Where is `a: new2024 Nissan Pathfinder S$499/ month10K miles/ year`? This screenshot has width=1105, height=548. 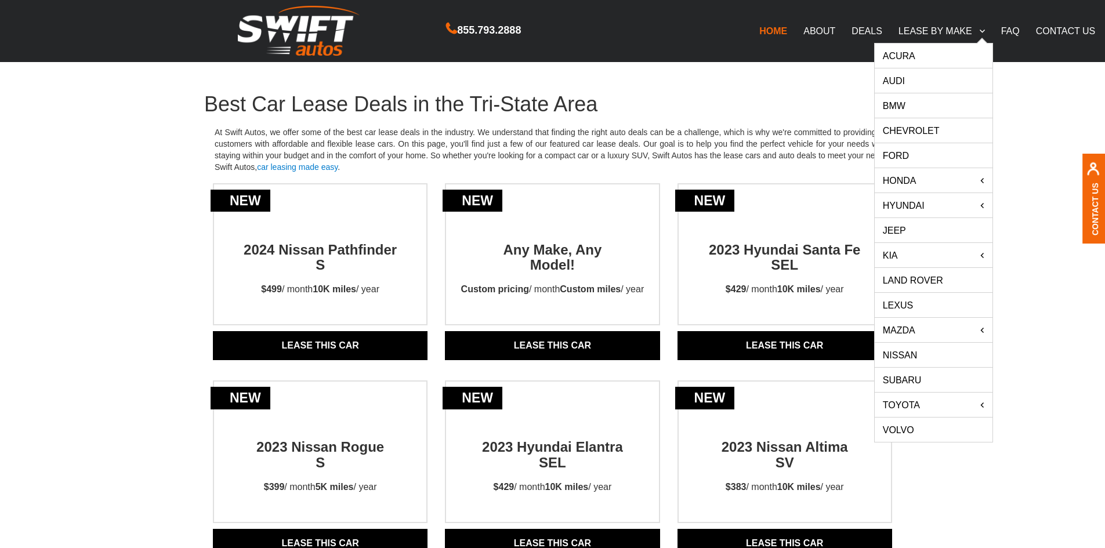 a: new2024 Nissan Pathfinder S$499/ month10K miles/ year is located at coordinates (320, 265).